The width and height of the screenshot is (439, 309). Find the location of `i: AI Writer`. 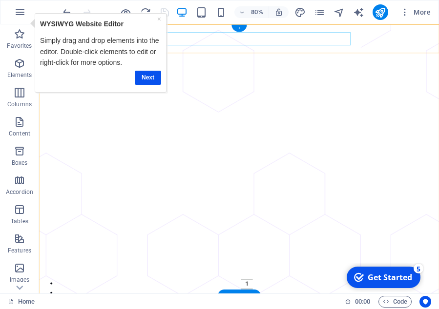

i: AI Writer is located at coordinates (358, 12).